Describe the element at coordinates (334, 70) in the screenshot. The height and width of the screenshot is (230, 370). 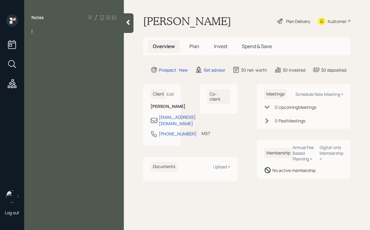
I see `div: $0 deposited` at that location.